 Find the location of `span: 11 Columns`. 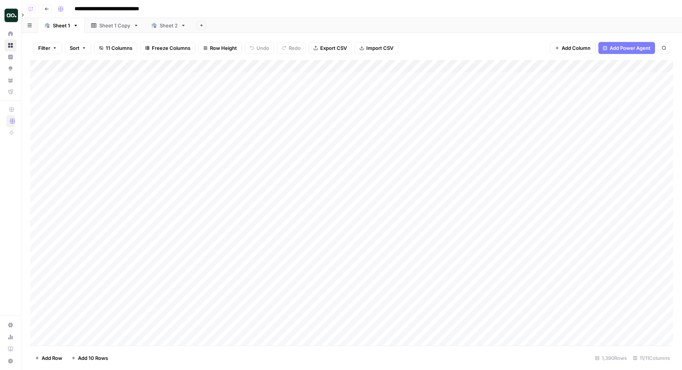

span: 11 Columns is located at coordinates (119, 48).